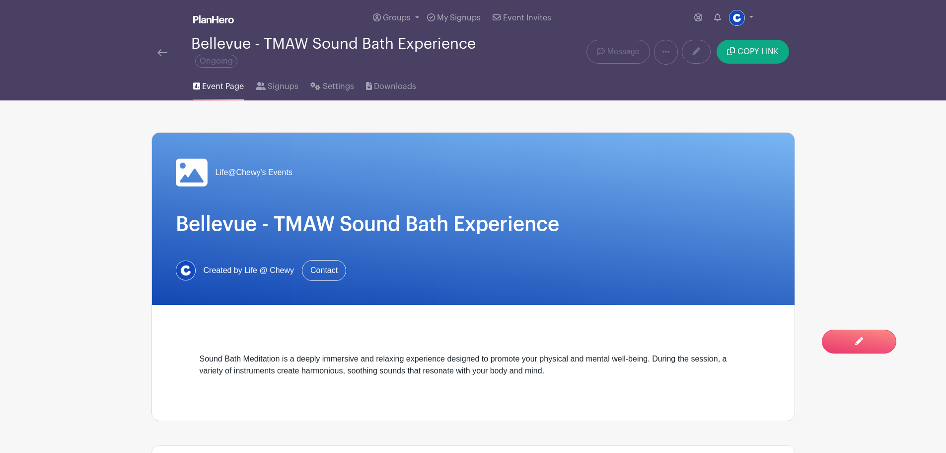  I want to click on span: Ongoing, so click(216, 61).